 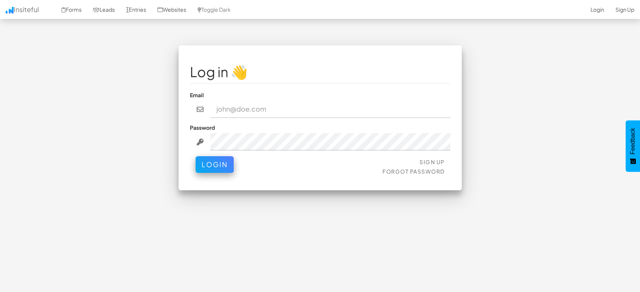 What do you see at coordinates (320, 72) in the screenshot?
I see `h1: Log in 👋` at bounding box center [320, 72].